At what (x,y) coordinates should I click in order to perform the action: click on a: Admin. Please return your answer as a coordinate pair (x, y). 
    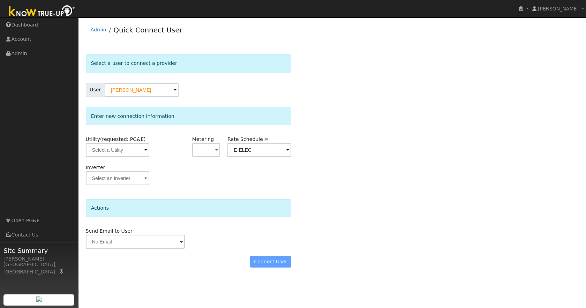
    Looking at the image, I should click on (98, 30).